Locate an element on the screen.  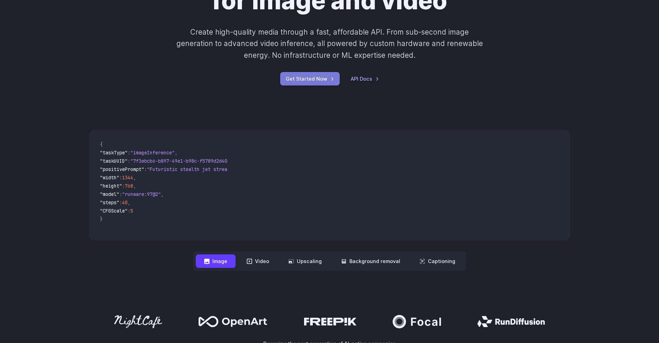
span: "Futuristic stealth jet streaking through a neon-lit cityscape with glowing purple exhaust" is located at coordinates (273, 169).